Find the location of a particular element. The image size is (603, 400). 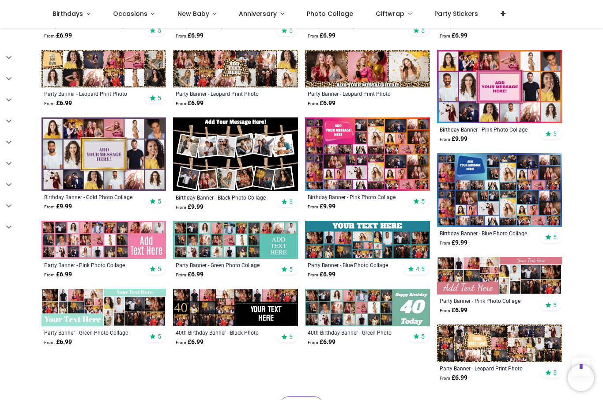

div: Party Banner - Pink Photo Collage is located at coordinates (487, 301).